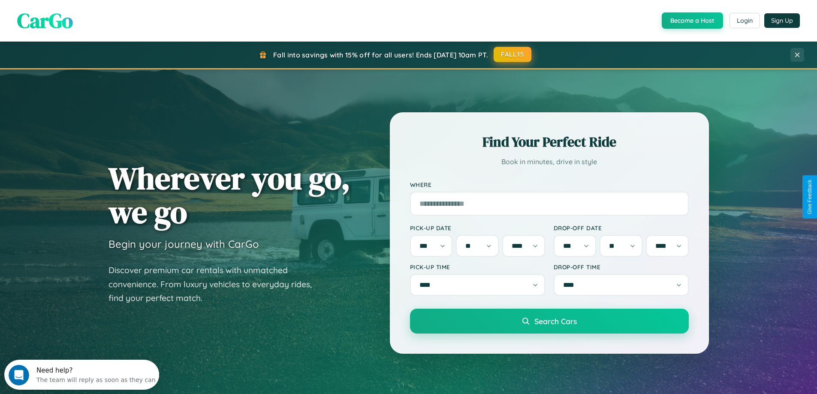  What do you see at coordinates (621, 228) in the screenshot?
I see `label: Drop-off Date` at bounding box center [621, 228].